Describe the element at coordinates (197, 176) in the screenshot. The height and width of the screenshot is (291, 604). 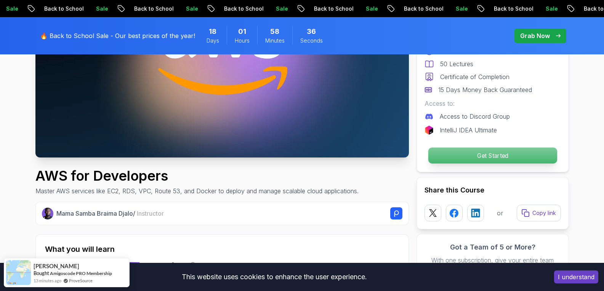
I see `h1: AWS for Developers` at that location.